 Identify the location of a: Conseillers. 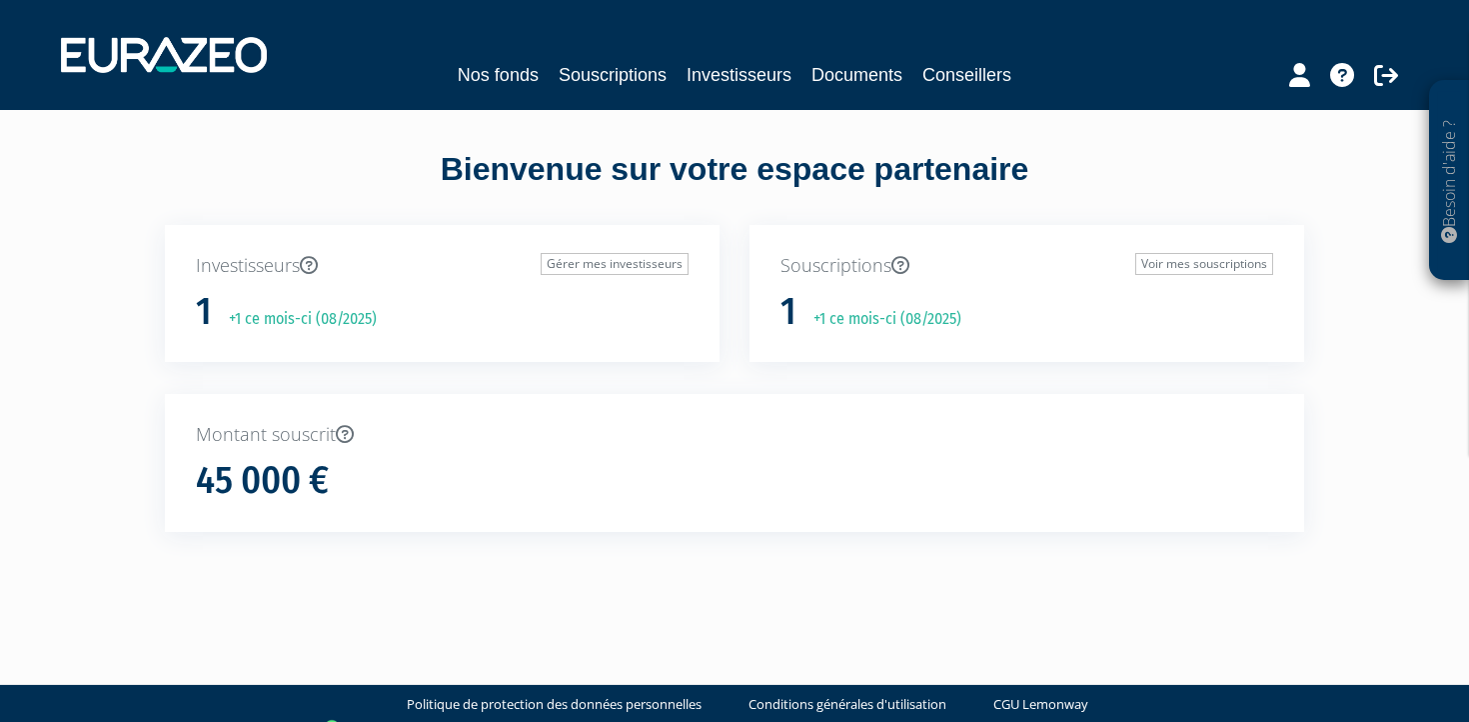
(967, 75).